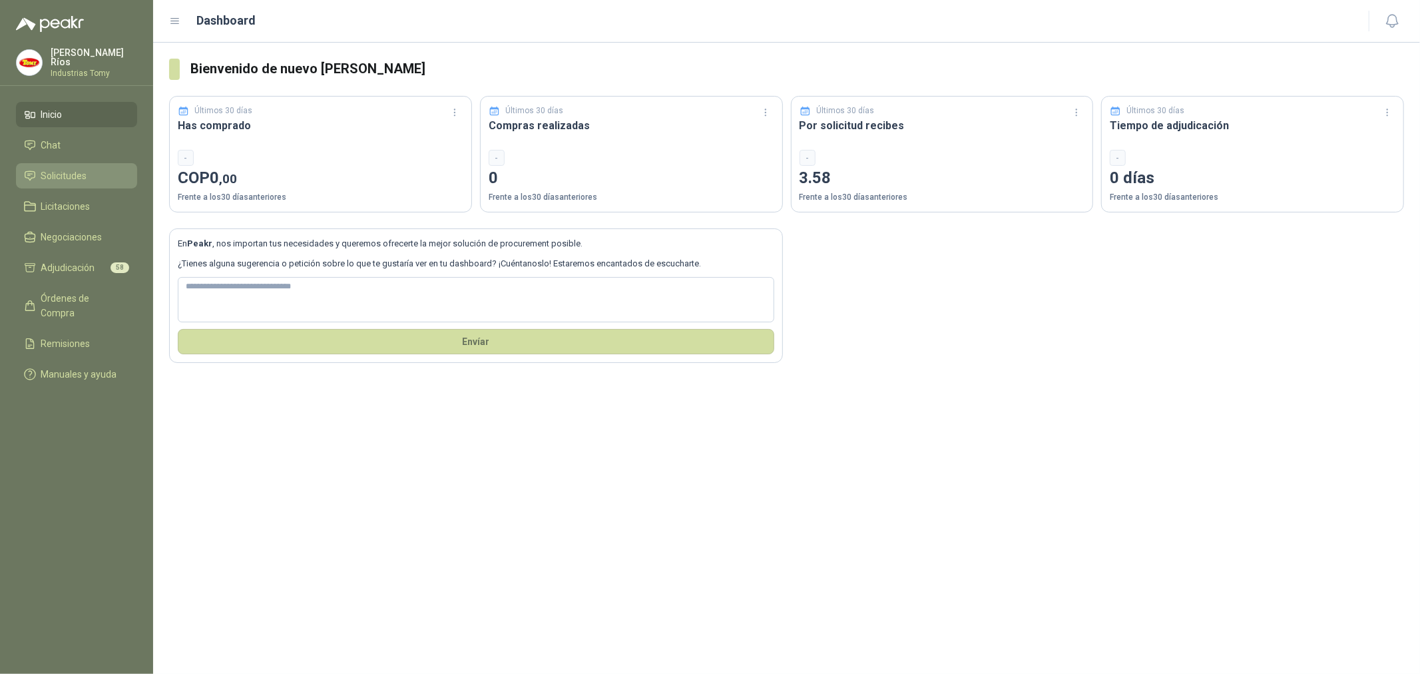  I want to click on a: Chat, so click(77, 145).